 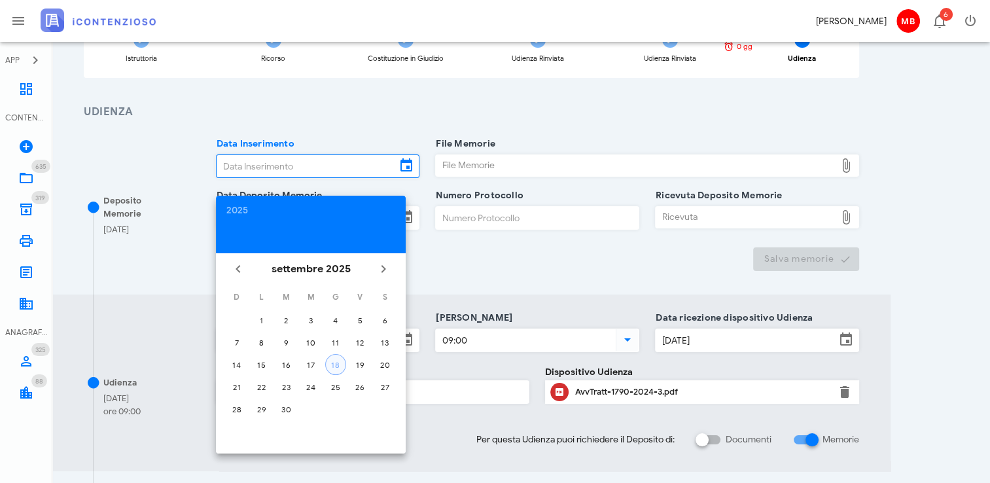 What do you see at coordinates (385, 342) in the screenshot?
I see `button: 13` at bounding box center [385, 342].